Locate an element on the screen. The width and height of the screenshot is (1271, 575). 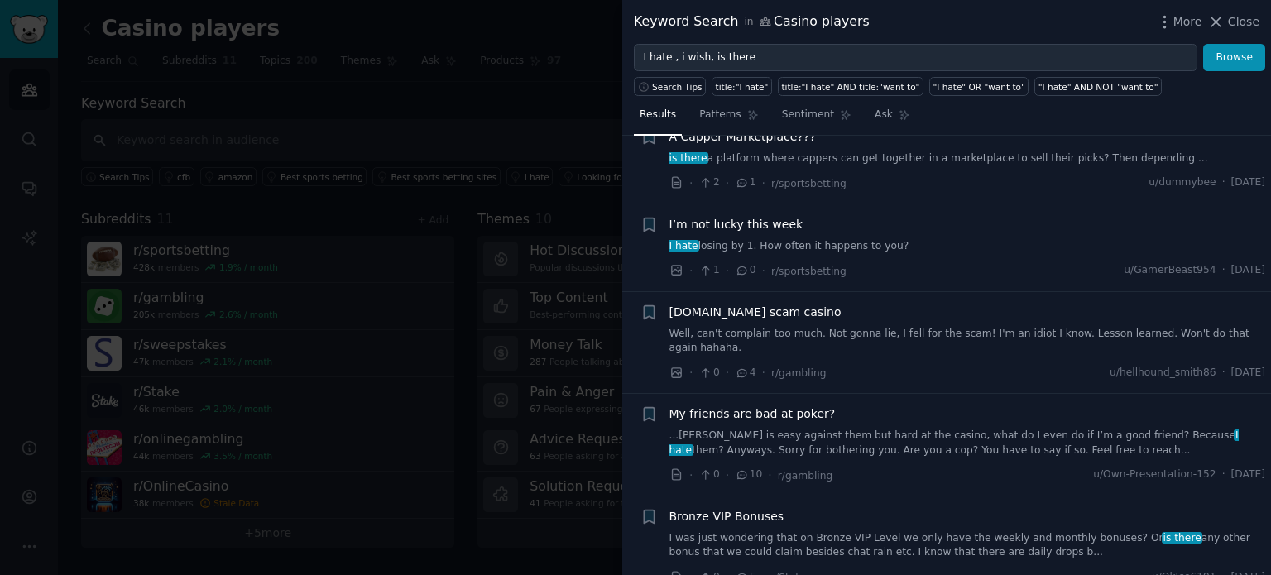
a: Results is located at coordinates (658, 118).